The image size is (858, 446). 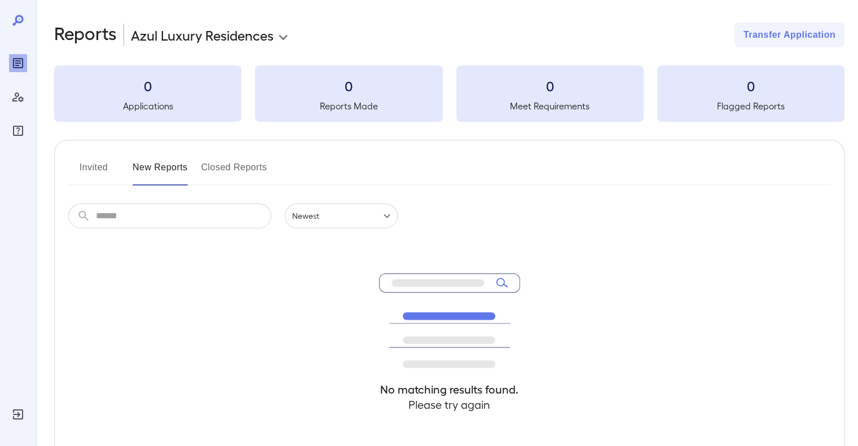 What do you see at coordinates (94, 172) in the screenshot?
I see `button: Invited` at bounding box center [94, 172].